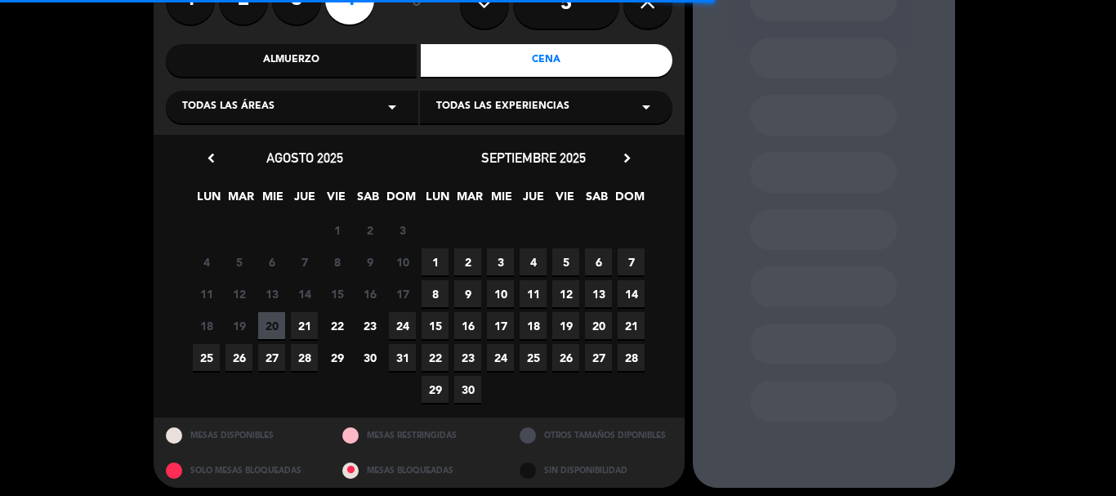 This screenshot has width=1116, height=496. I want to click on div: Almuerzo, so click(292, 60).